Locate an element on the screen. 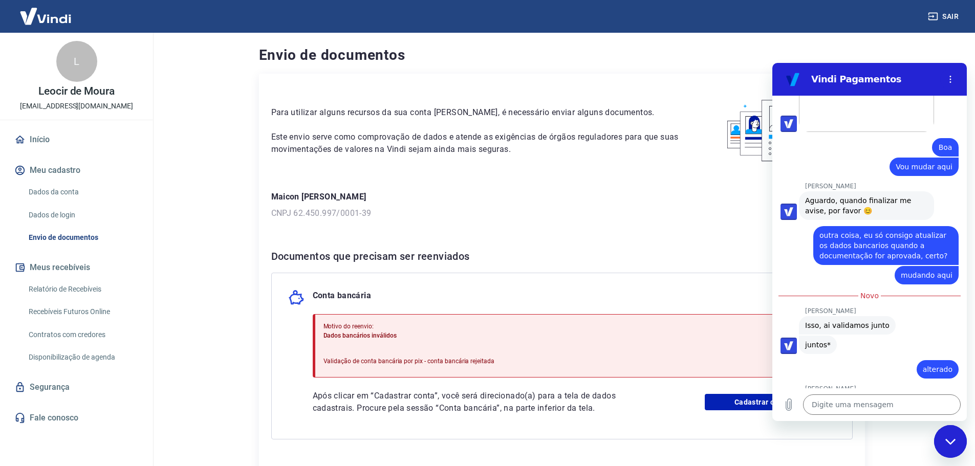  a: Início is located at coordinates (76, 140).